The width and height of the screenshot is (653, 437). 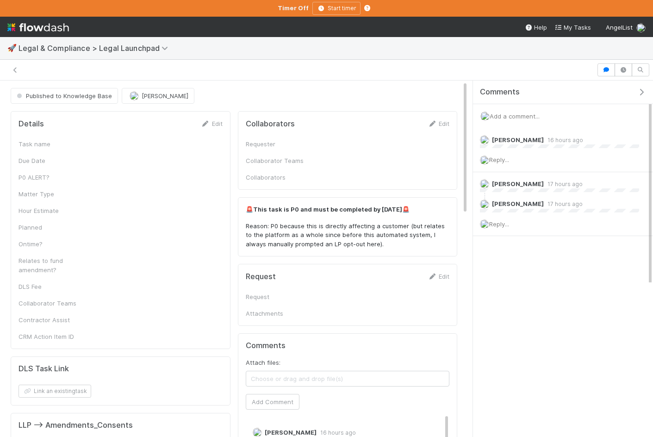 What do you see at coordinates (53, 244) in the screenshot?
I see `div: Ontime?` at bounding box center [53, 244].